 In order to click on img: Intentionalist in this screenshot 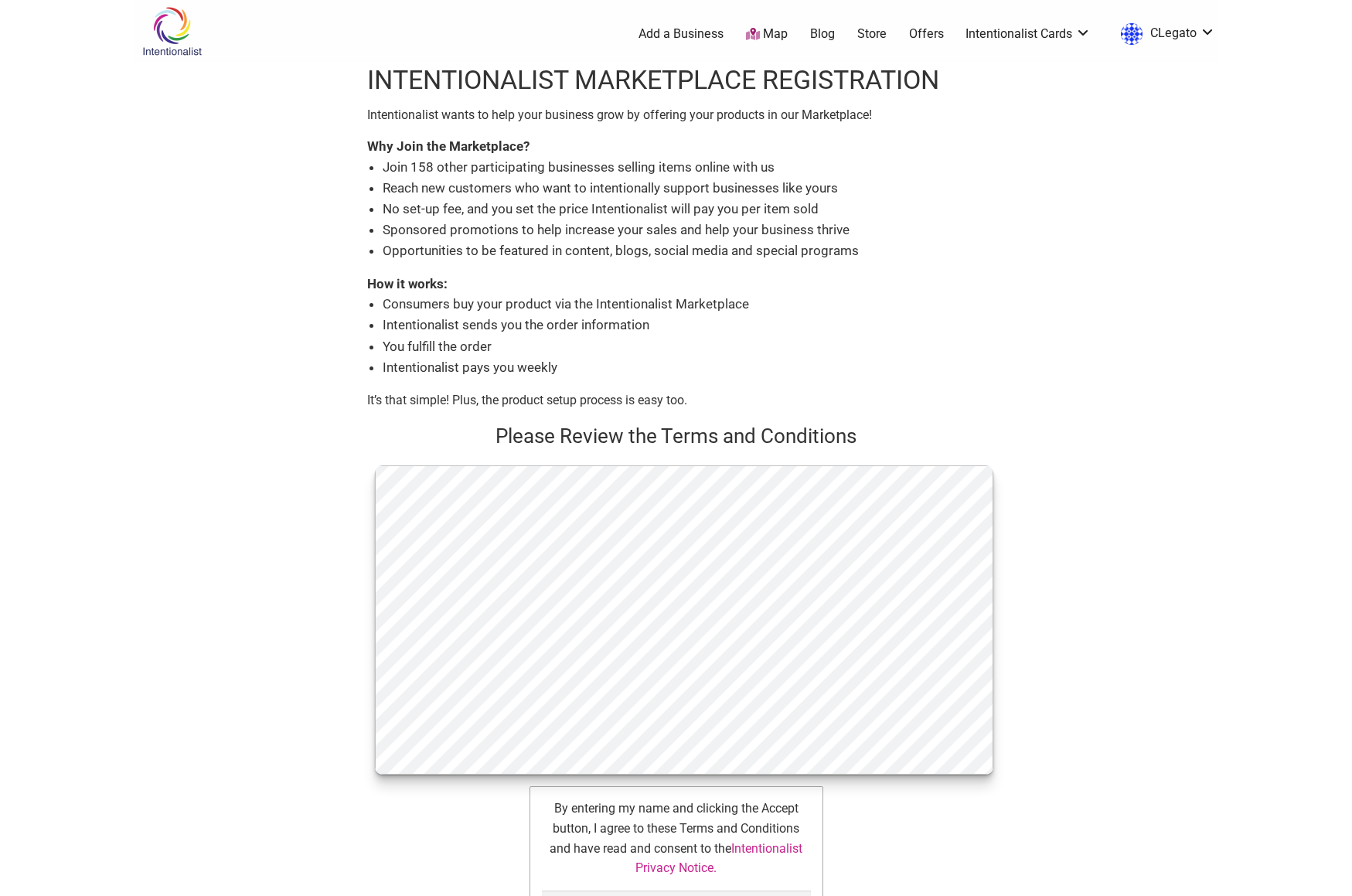, I will do `click(172, 31)`.